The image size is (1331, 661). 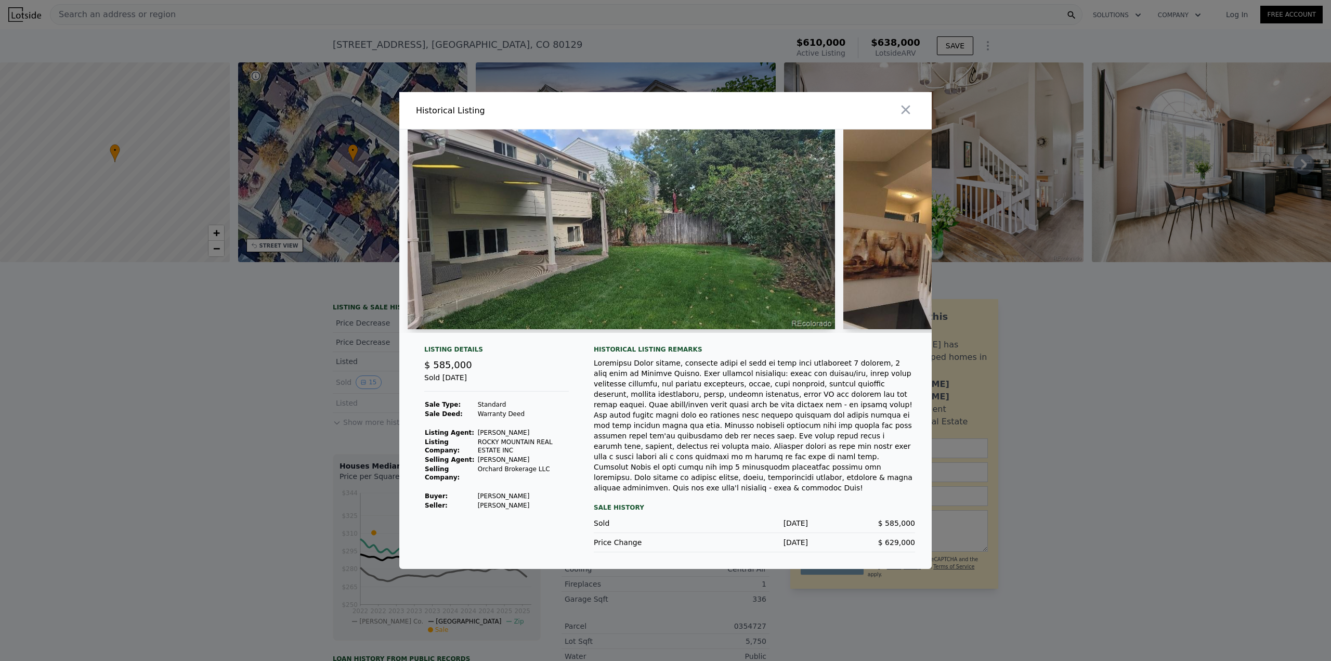 I want to click on div: Sold, so click(x=647, y=523).